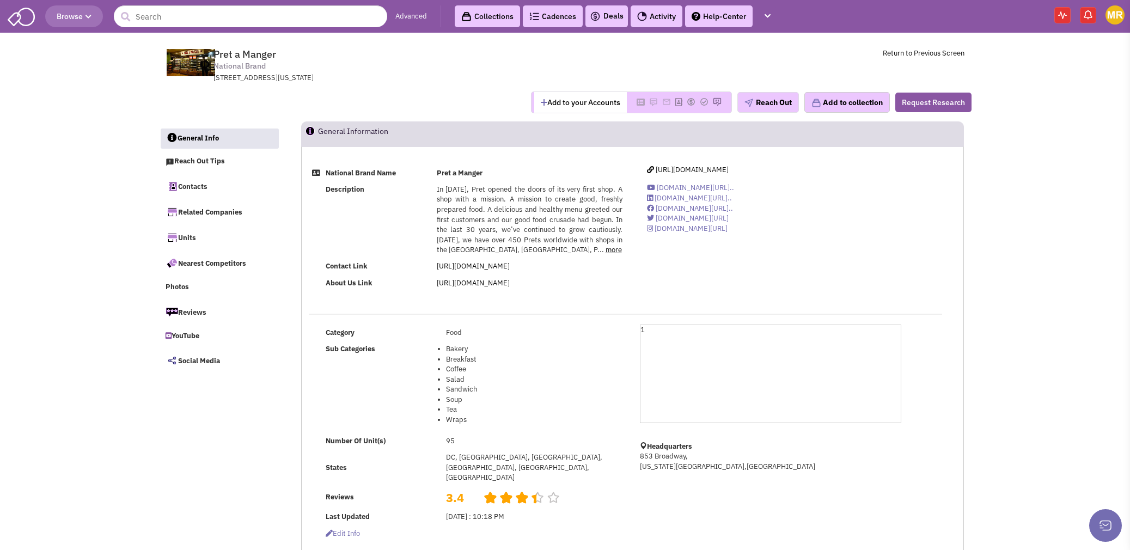 This screenshot has width=1130, height=550. I want to click on a: Cadences, so click(553, 16).